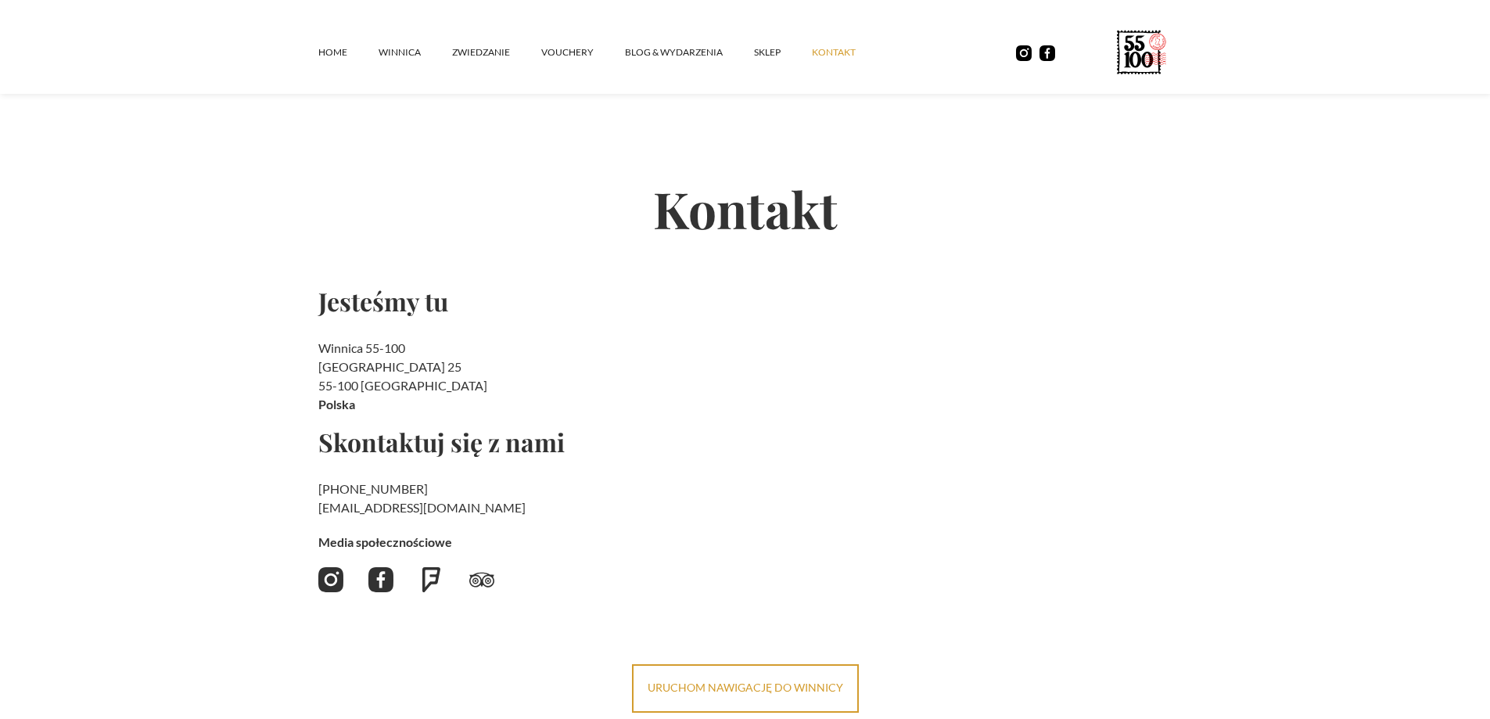  I want to click on a: Blog & Wydarzenia, so click(689, 52).